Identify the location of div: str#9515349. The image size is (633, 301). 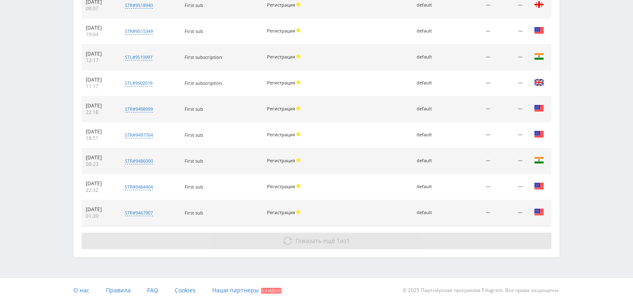
(139, 31).